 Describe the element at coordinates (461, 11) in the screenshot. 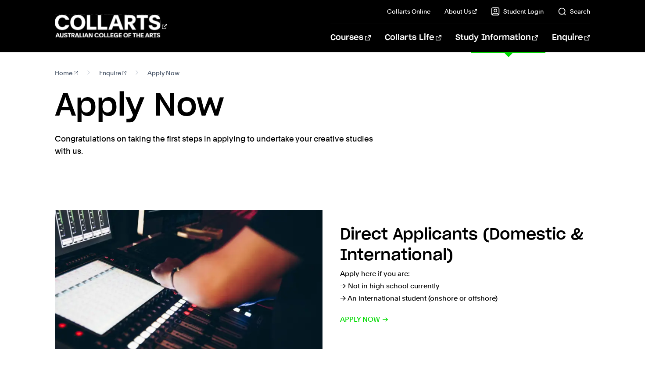

I see `a: About Us` at that location.